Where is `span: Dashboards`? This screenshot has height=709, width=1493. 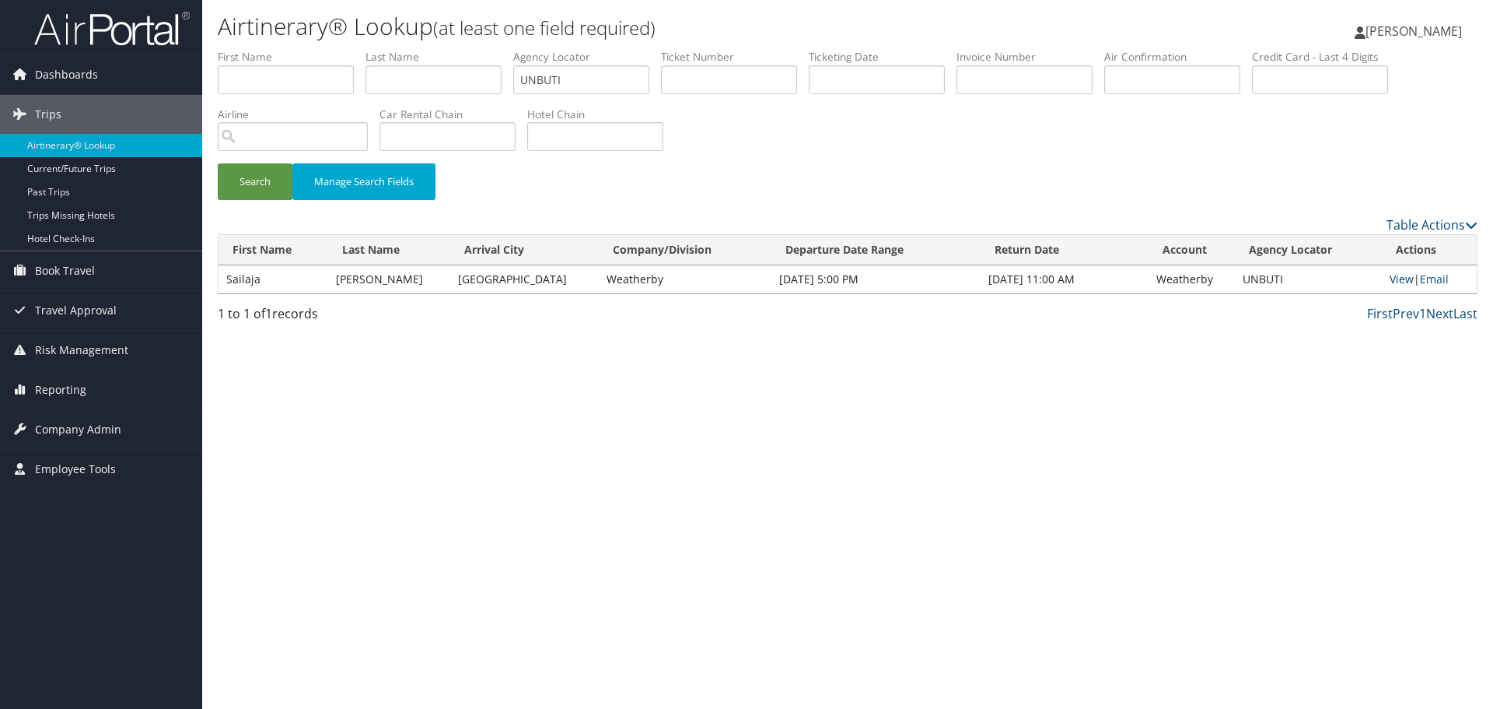 span: Dashboards is located at coordinates (66, 75).